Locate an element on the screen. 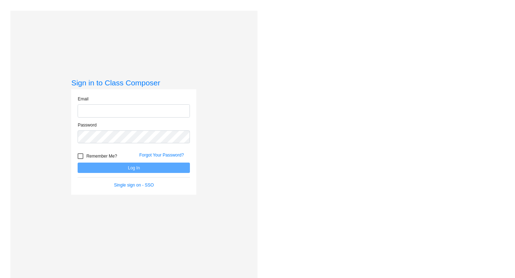 This screenshot has width=515, height=278. h3: Sign in to Class Composer is located at coordinates (134, 83).